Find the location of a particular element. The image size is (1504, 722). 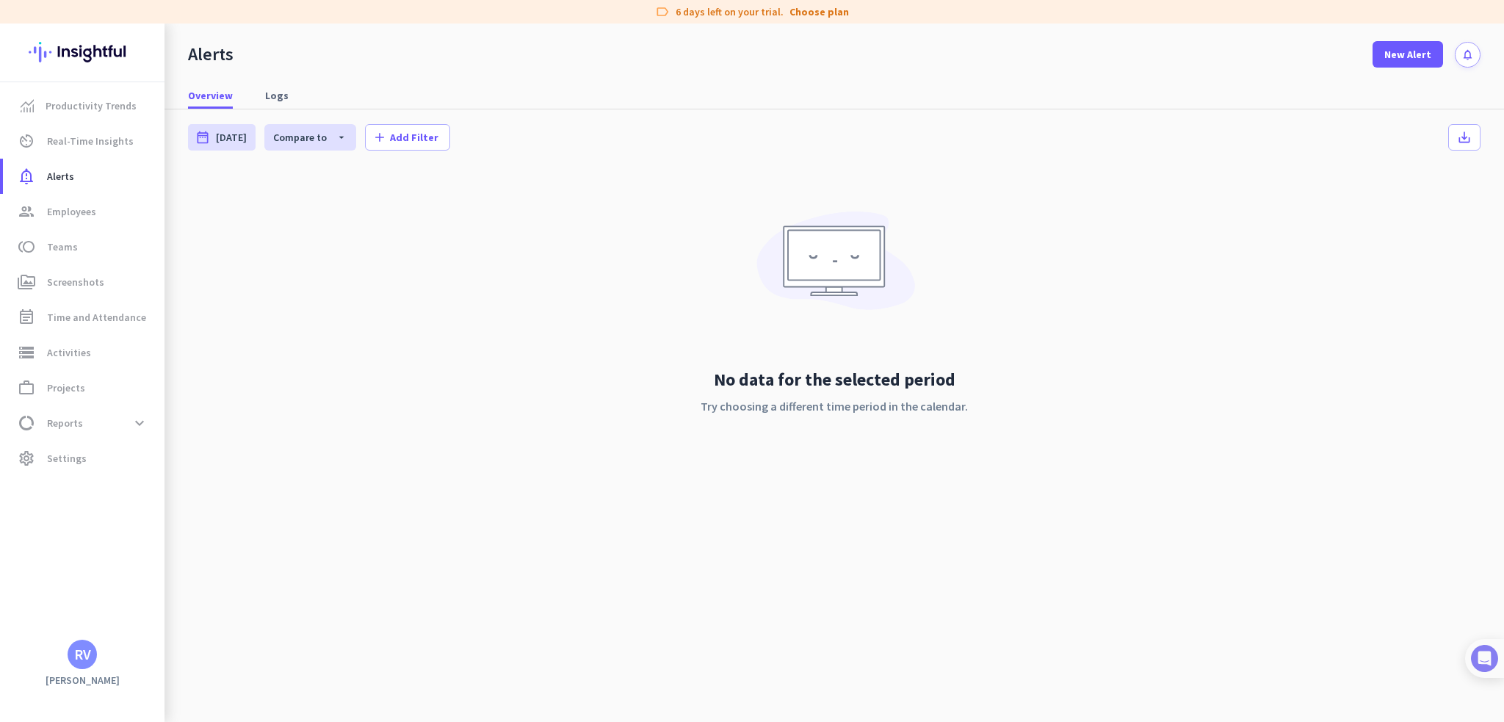

a: work_outlineProjects is located at coordinates (84, 388).